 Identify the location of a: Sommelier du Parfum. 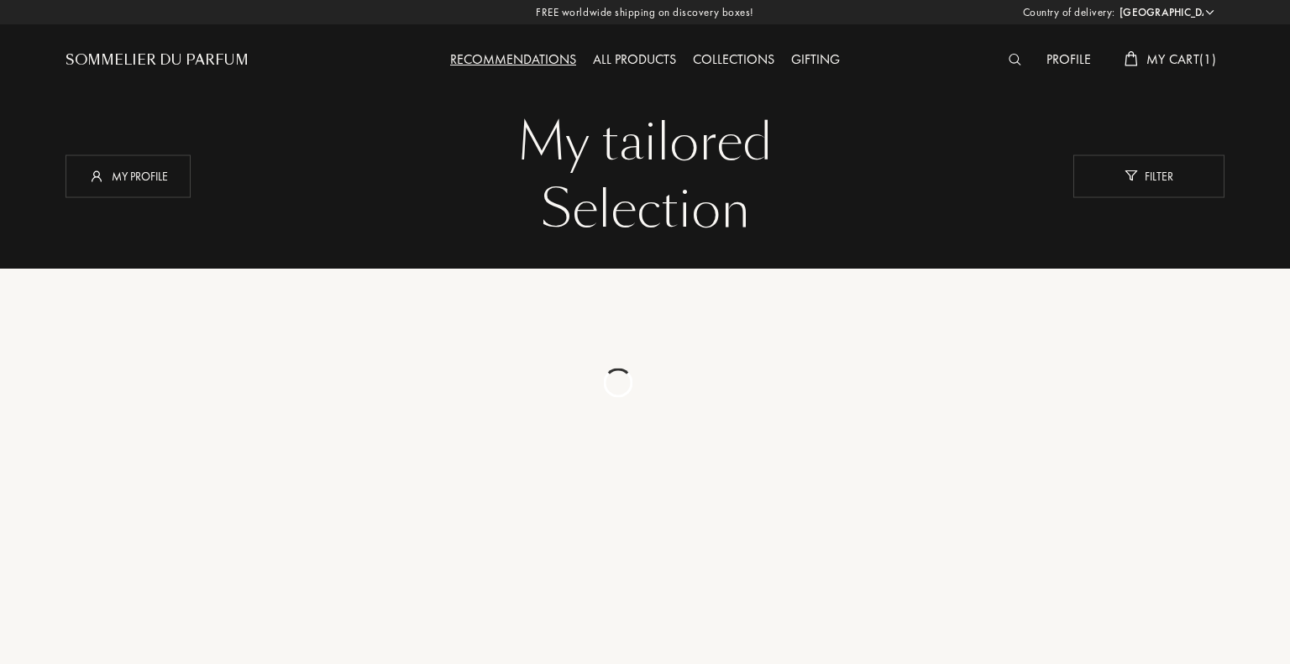
(157, 60).